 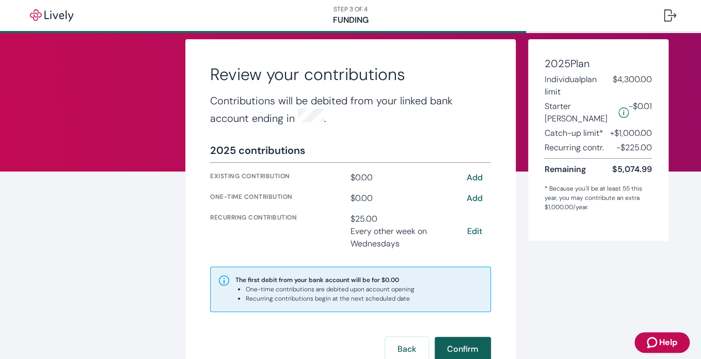 What do you see at coordinates (670, 15) in the screenshot?
I see `button: Log out` at bounding box center [670, 15].